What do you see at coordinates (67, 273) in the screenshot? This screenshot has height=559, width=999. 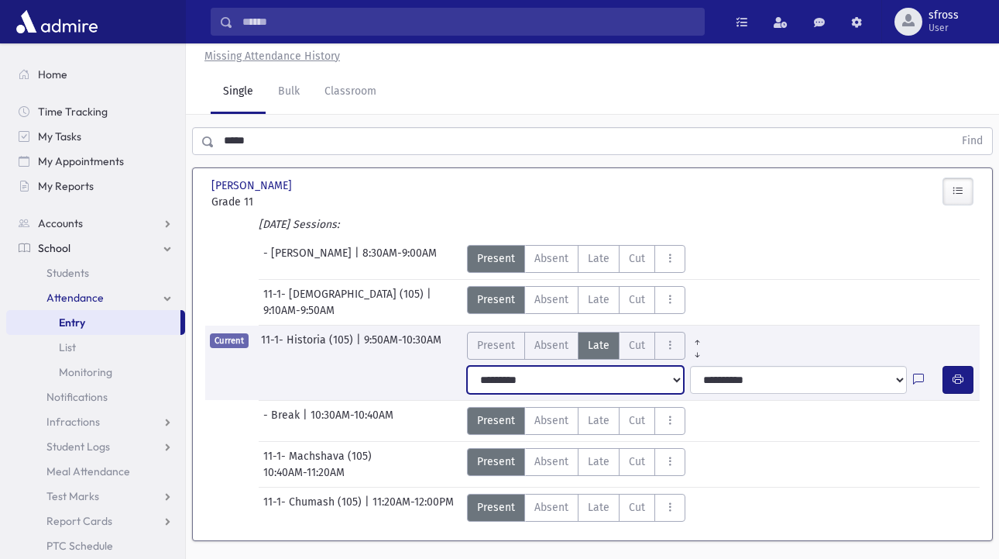 I see `span: Students` at bounding box center [67, 273].